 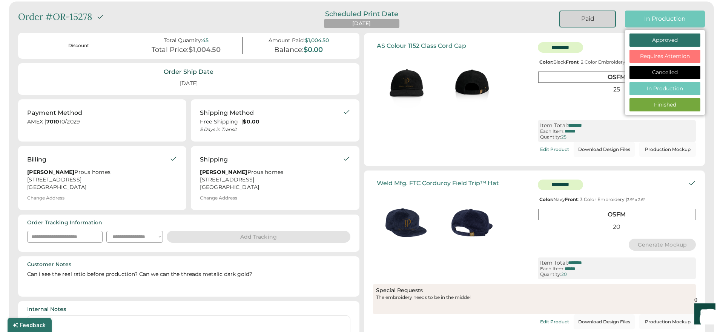 I want to click on div: Order #OR-15278, so click(x=55, y=17).